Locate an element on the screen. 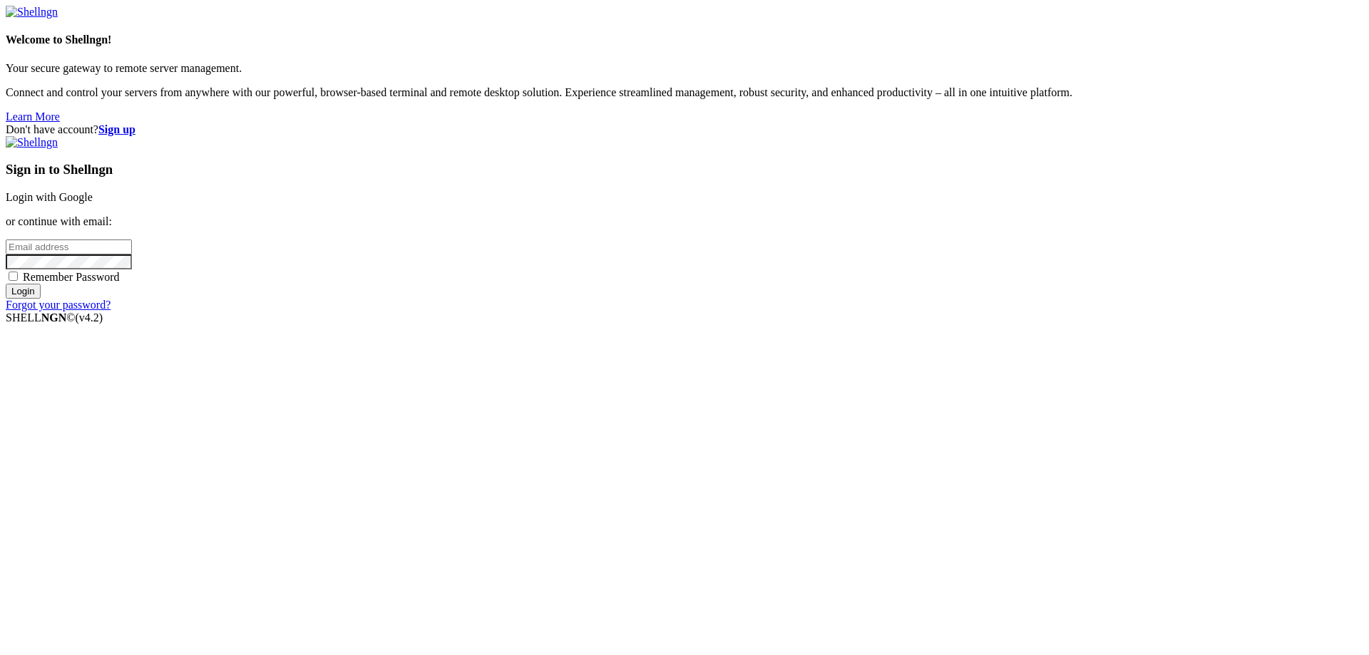 Image resolution: width=1369 pixels, height=655 pixels. span: Remember Password is located at coordinates (71, 277).